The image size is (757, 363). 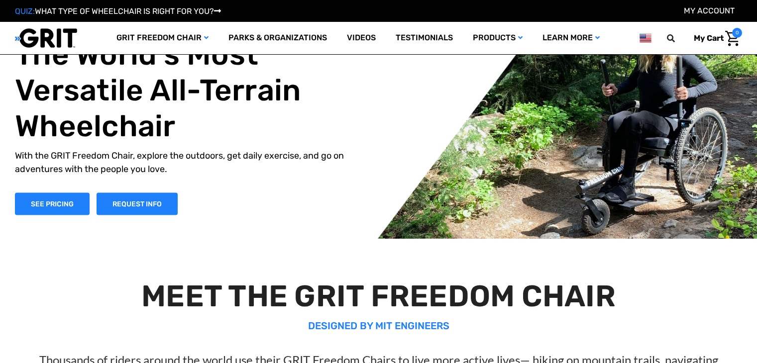 What do you see at coordinates (191, 90) in the screenshot?
I see `h1: The World's Most Versatile All-Terrain Wheelchair` at bounding box center [191, 90].